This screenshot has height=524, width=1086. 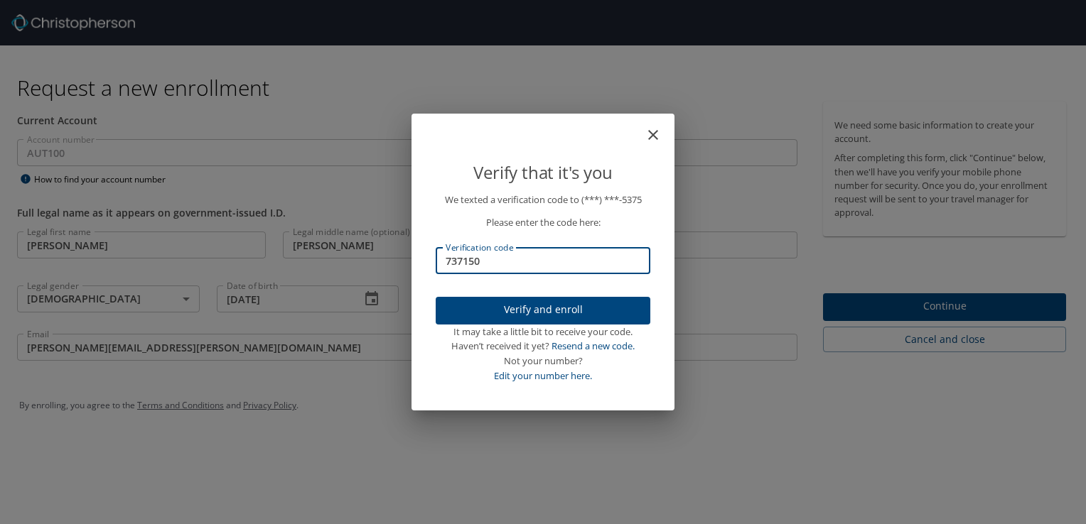 What do you see at coordinates (543, 222) in the screenshot?
I see `p: Please enter the code here:` at bounding box center [543, 222].